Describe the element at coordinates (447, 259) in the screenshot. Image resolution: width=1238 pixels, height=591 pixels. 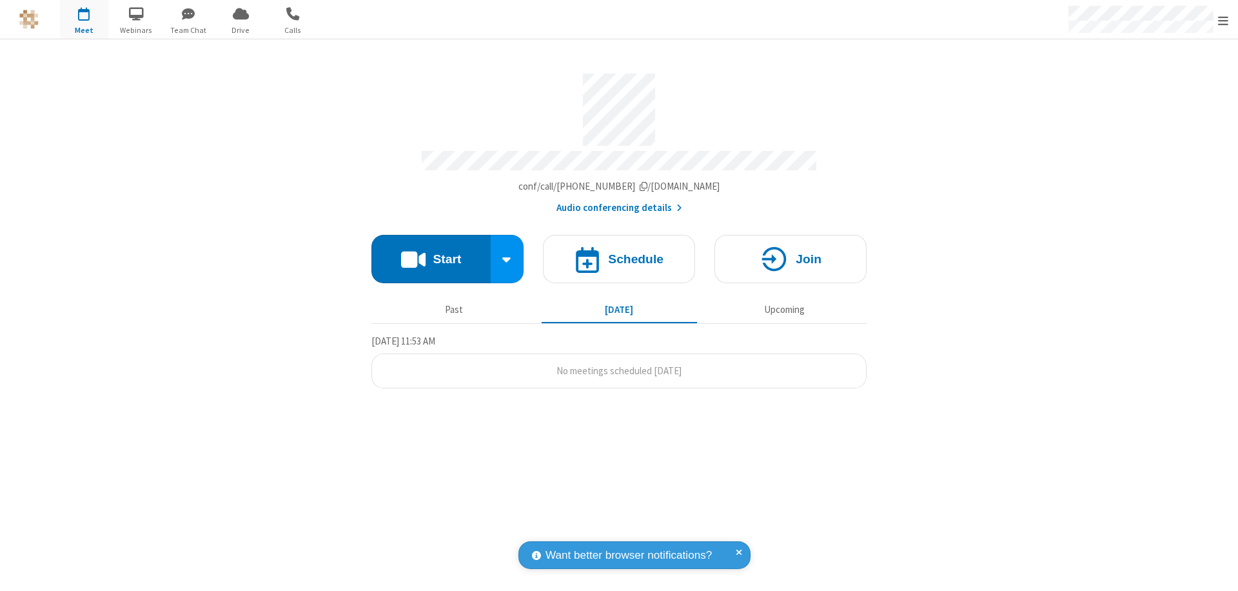
I see `h4: Start` at that location.